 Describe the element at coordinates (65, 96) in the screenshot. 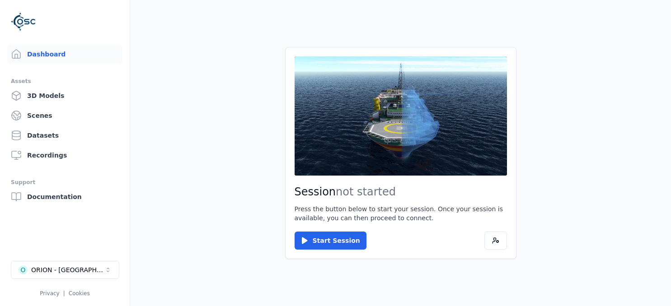

I see `a: 3D Models` at that location.